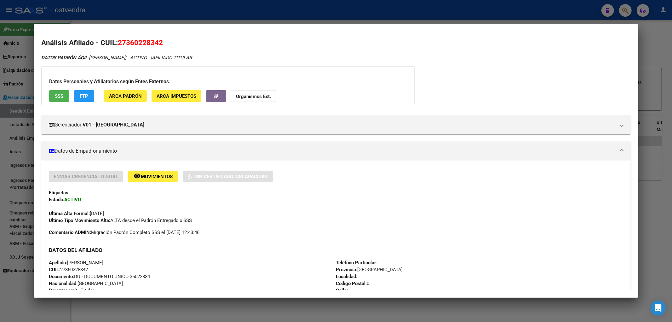  Describe the element at coordinates (357, 263) in the screenshot. I see `strong: Teléfono Particular:` at that location.